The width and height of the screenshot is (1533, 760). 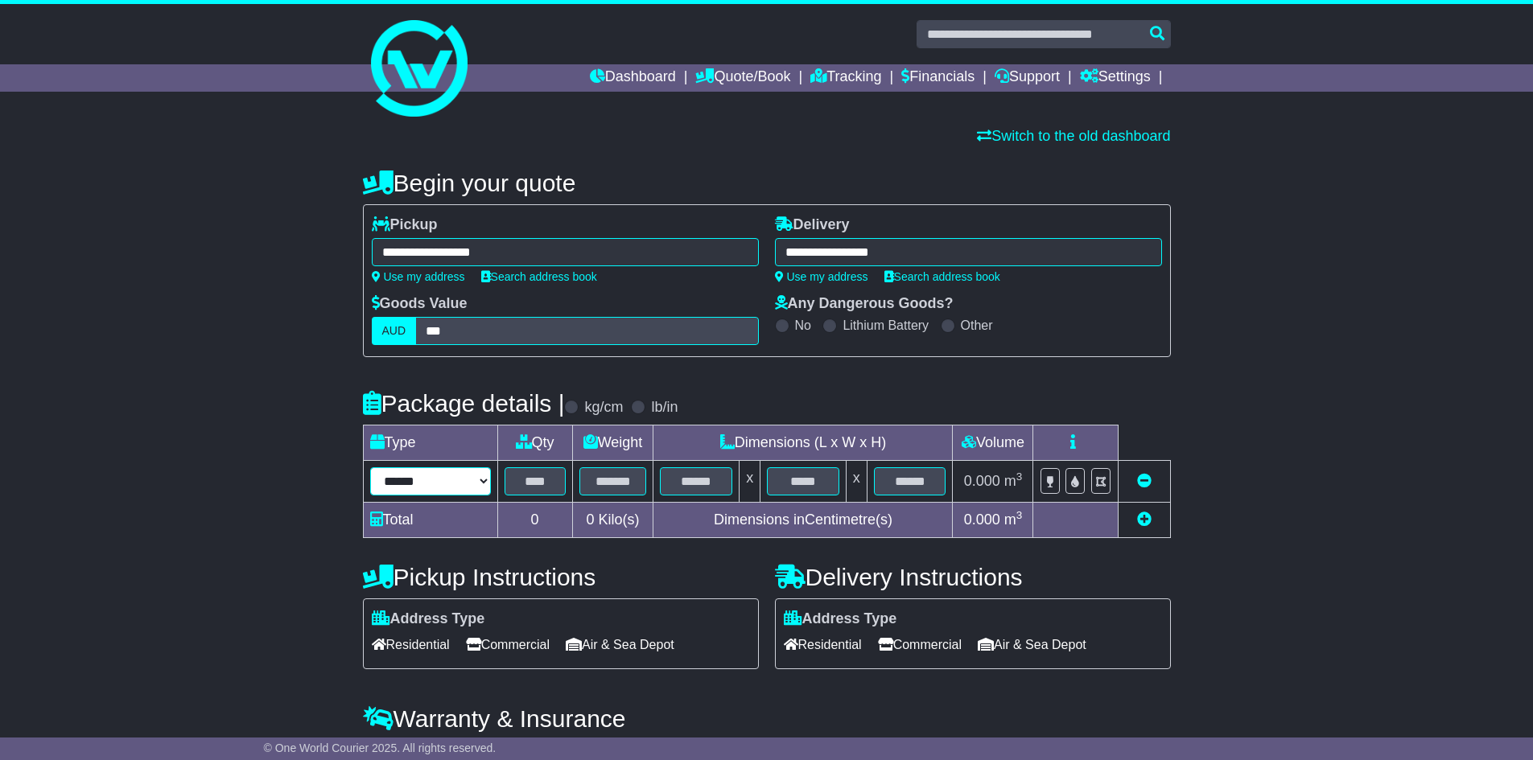 What do you see at coordinates (767, 718) in the screenshot?
I see `h4: Warranty & Insurance` at bounding box center [767, 718].